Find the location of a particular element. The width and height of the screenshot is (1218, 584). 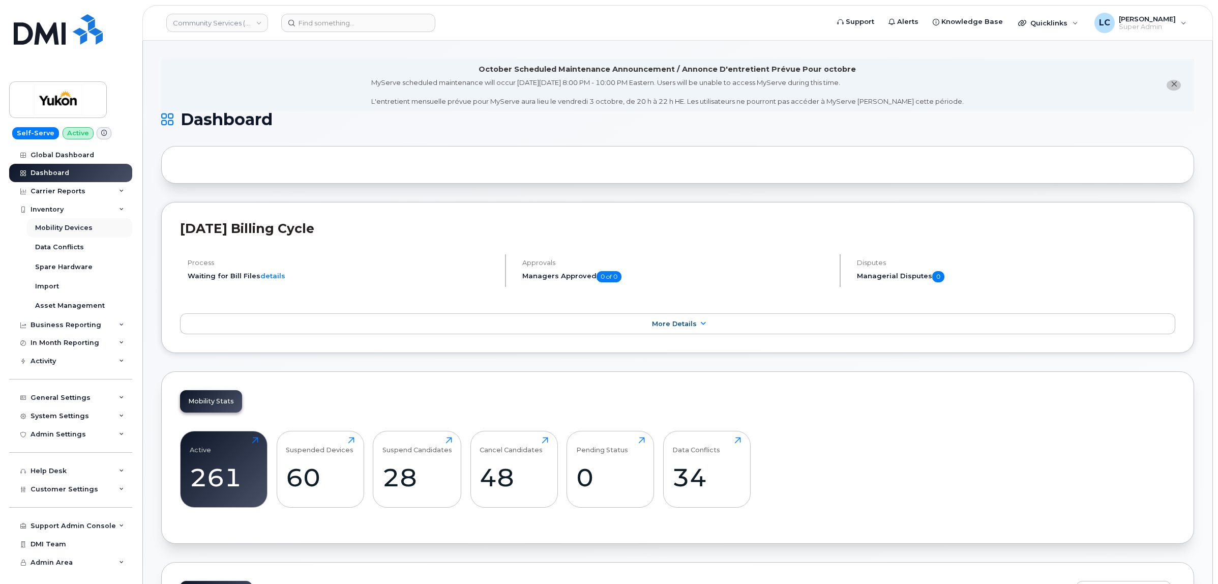

a: Active261 is located at coordinates (224, 470).